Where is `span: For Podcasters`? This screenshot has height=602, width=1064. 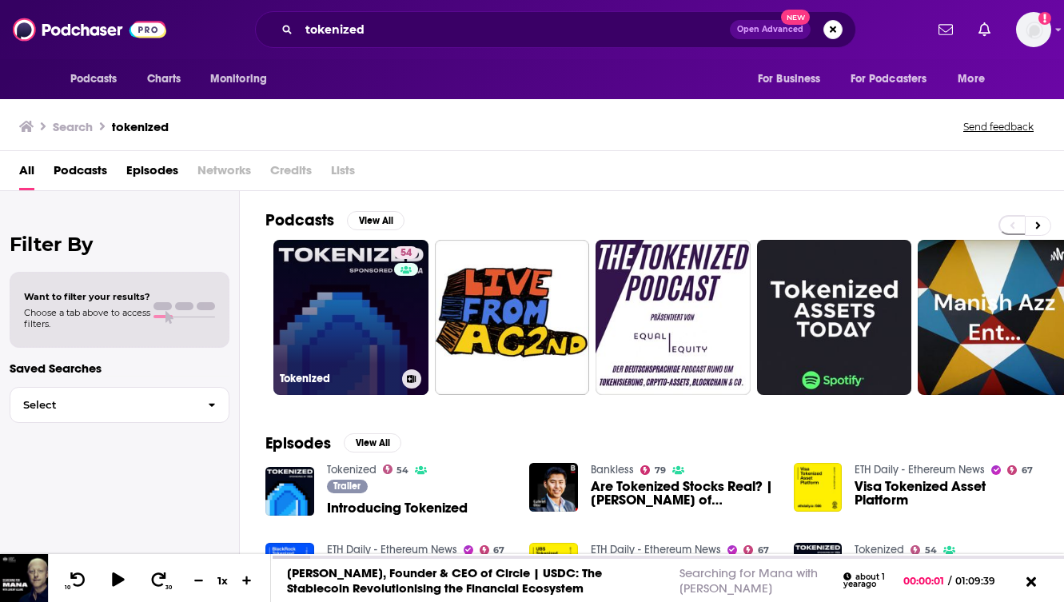 span: For Podcasters is located at coordinates (889, 79).